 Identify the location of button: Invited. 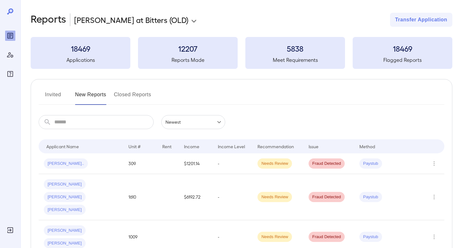
(53, 97).